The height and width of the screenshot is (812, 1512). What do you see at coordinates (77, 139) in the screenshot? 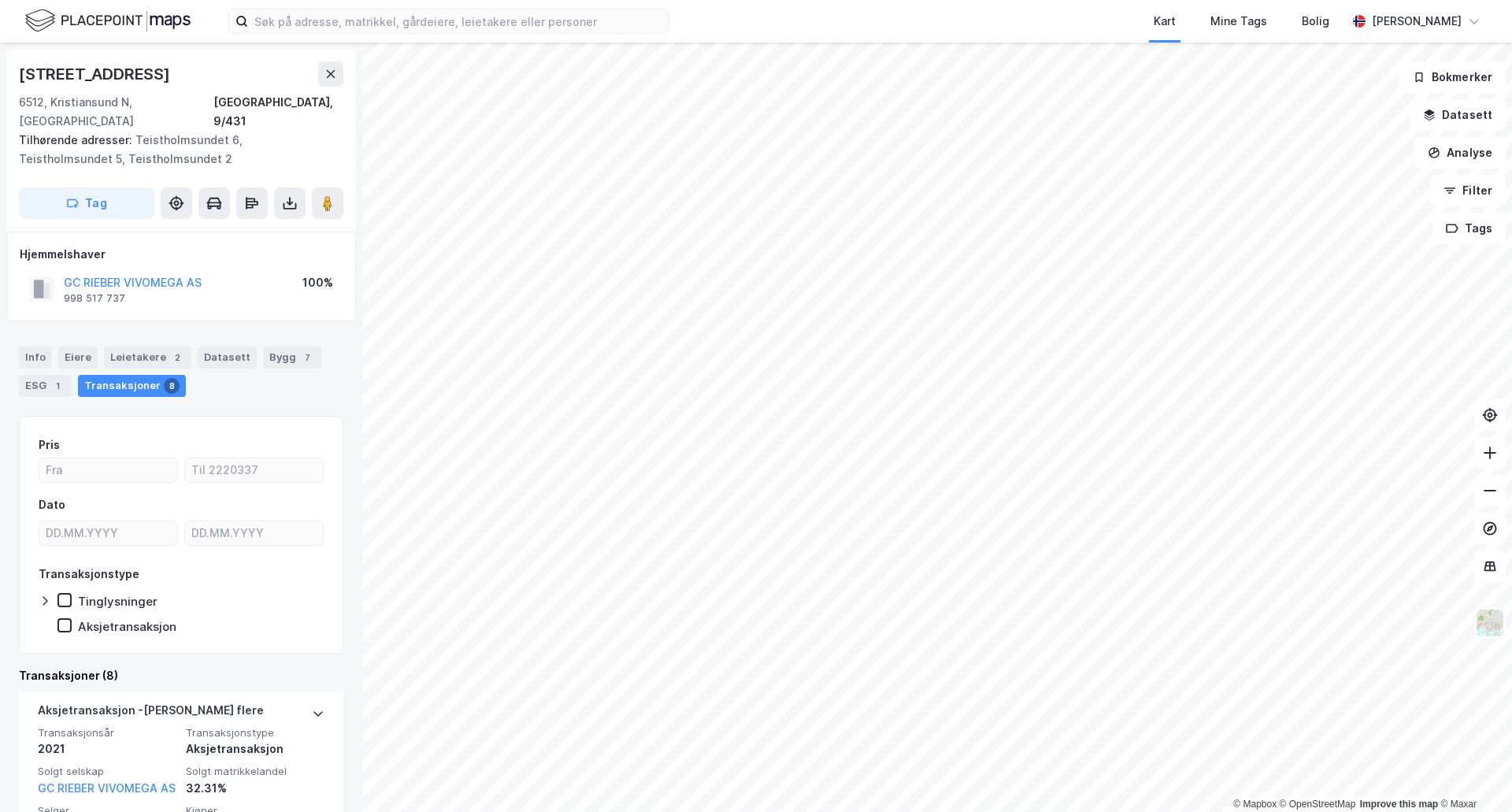
I see `span: Tilhørende adresser:` at bounding box center [77, 139].